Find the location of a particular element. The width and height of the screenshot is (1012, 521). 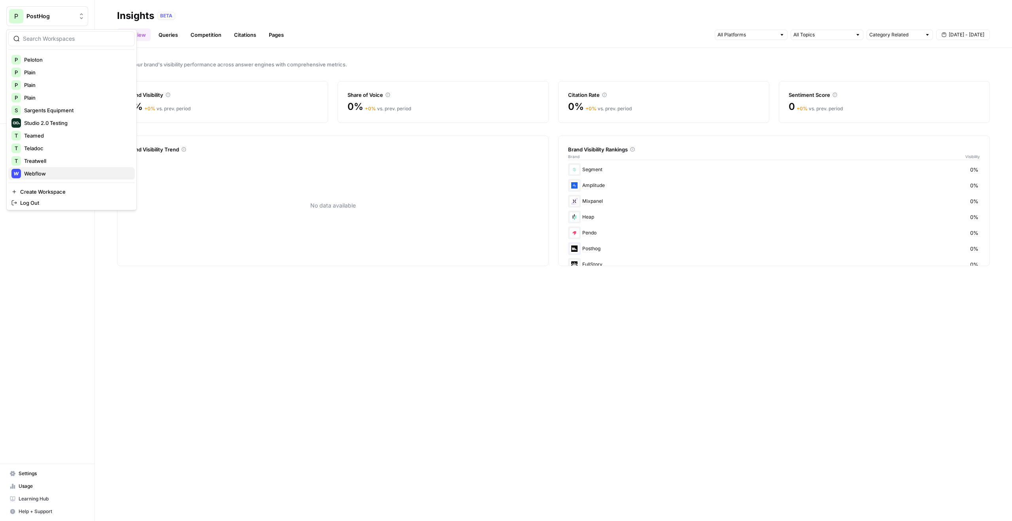

a: Usage is located at coordinates (47, 486).